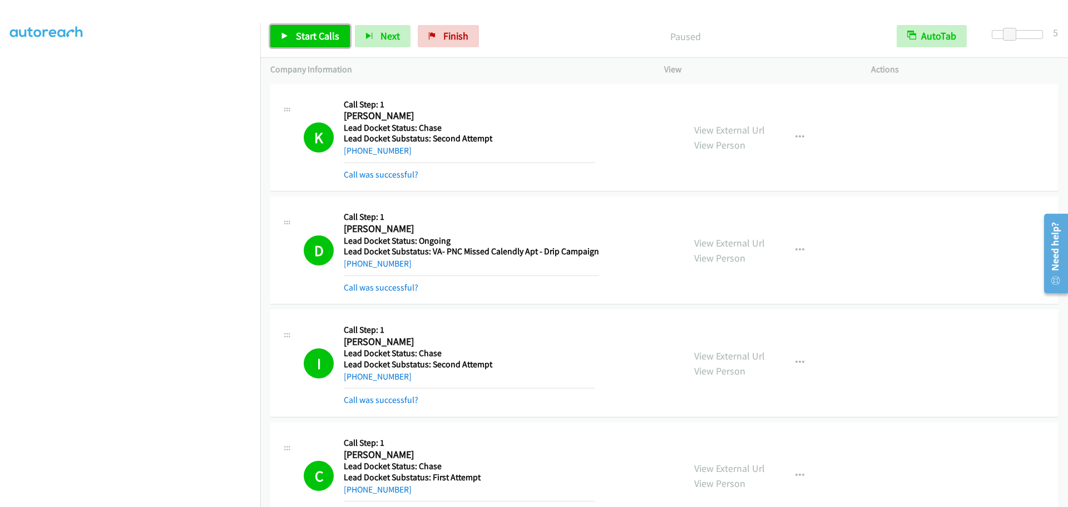 The image size is (1068, 507). I want to click on a: Start Calls, so click(310, 36).